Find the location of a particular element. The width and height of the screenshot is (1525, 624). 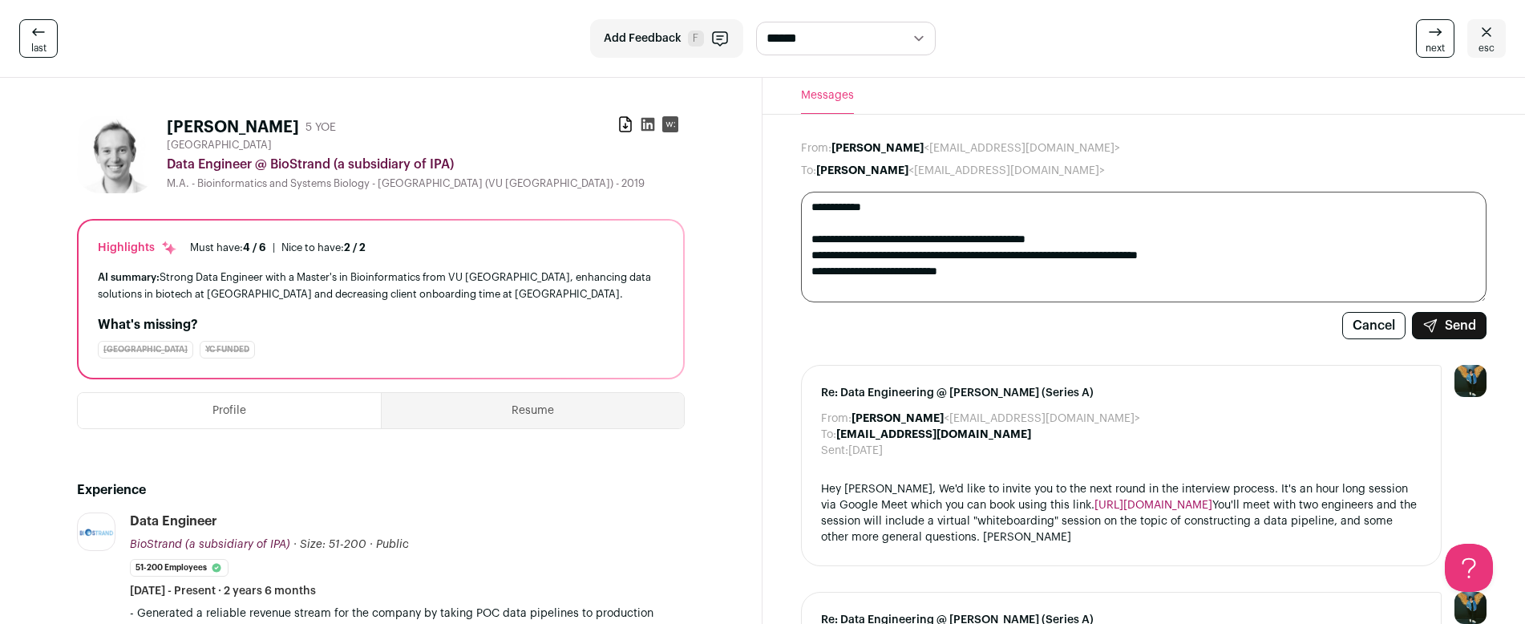

button: Resume is located at coordinates (532, 411).